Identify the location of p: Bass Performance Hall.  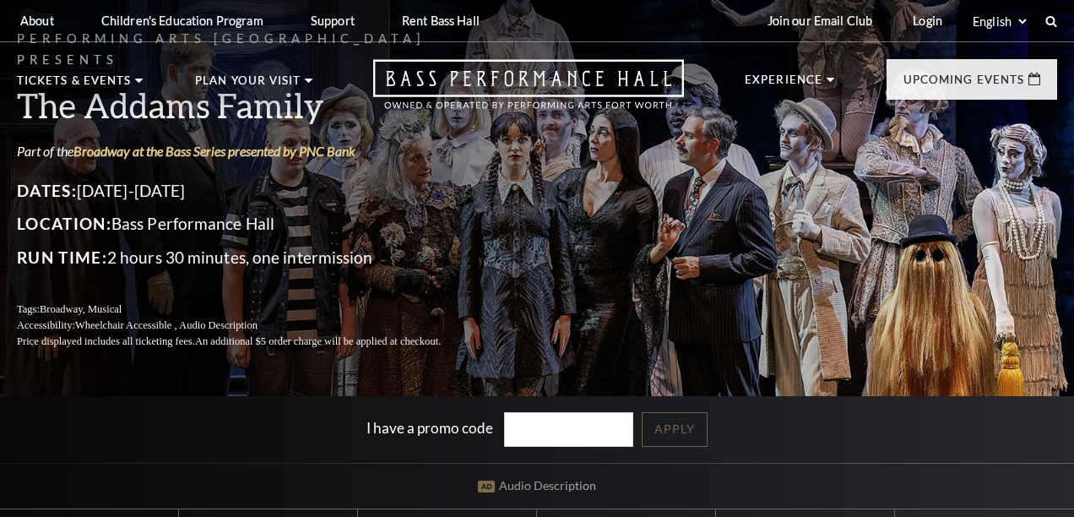
(249, 224).